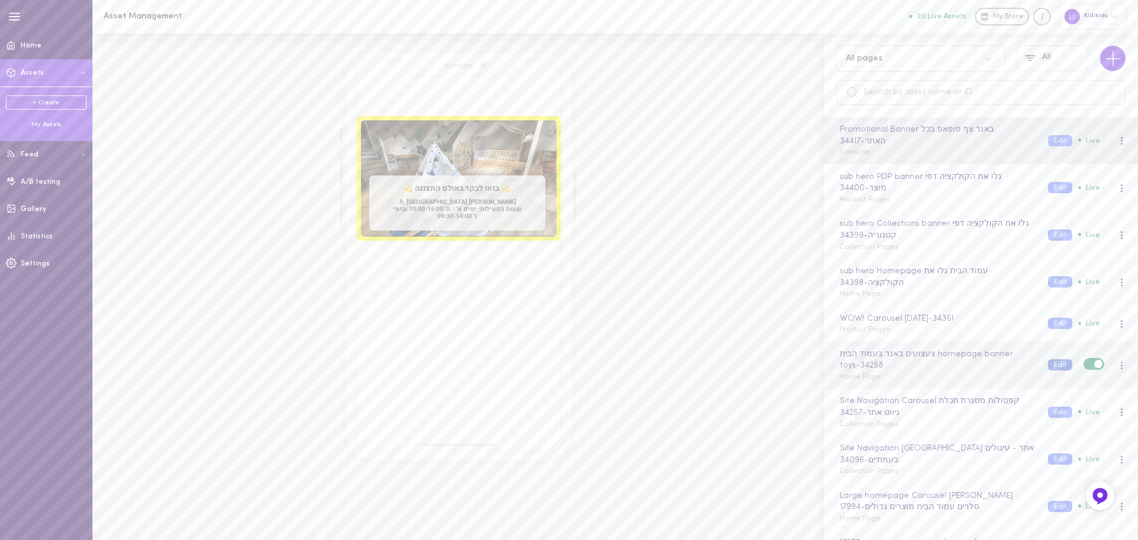 This screenshot has height=540, width=1138. I want to click on img: Feedback Button, so click(1100, 496).